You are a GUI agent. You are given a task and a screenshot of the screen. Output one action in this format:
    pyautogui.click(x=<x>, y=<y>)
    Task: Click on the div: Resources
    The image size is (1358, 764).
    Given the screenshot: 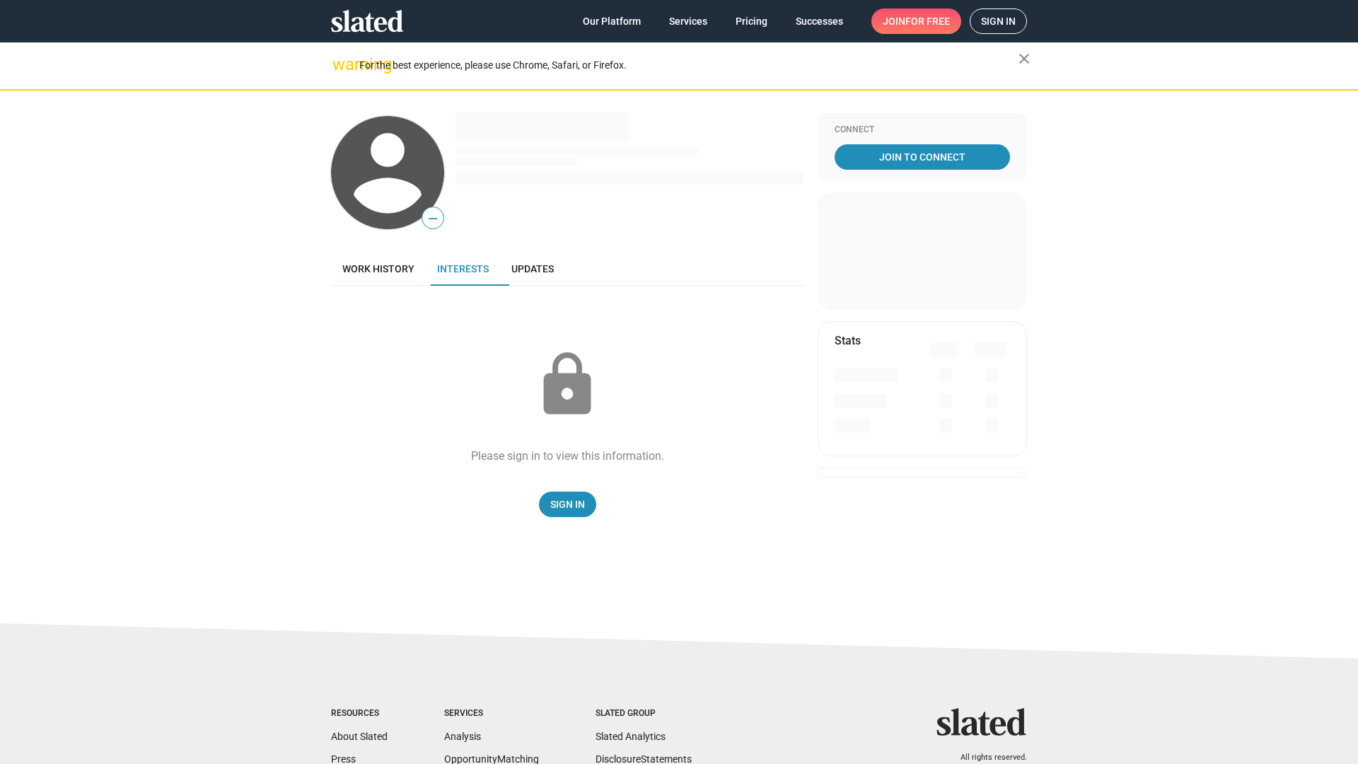 What is the action you would take?
    pyautogui.click(x=359, y=714)
    